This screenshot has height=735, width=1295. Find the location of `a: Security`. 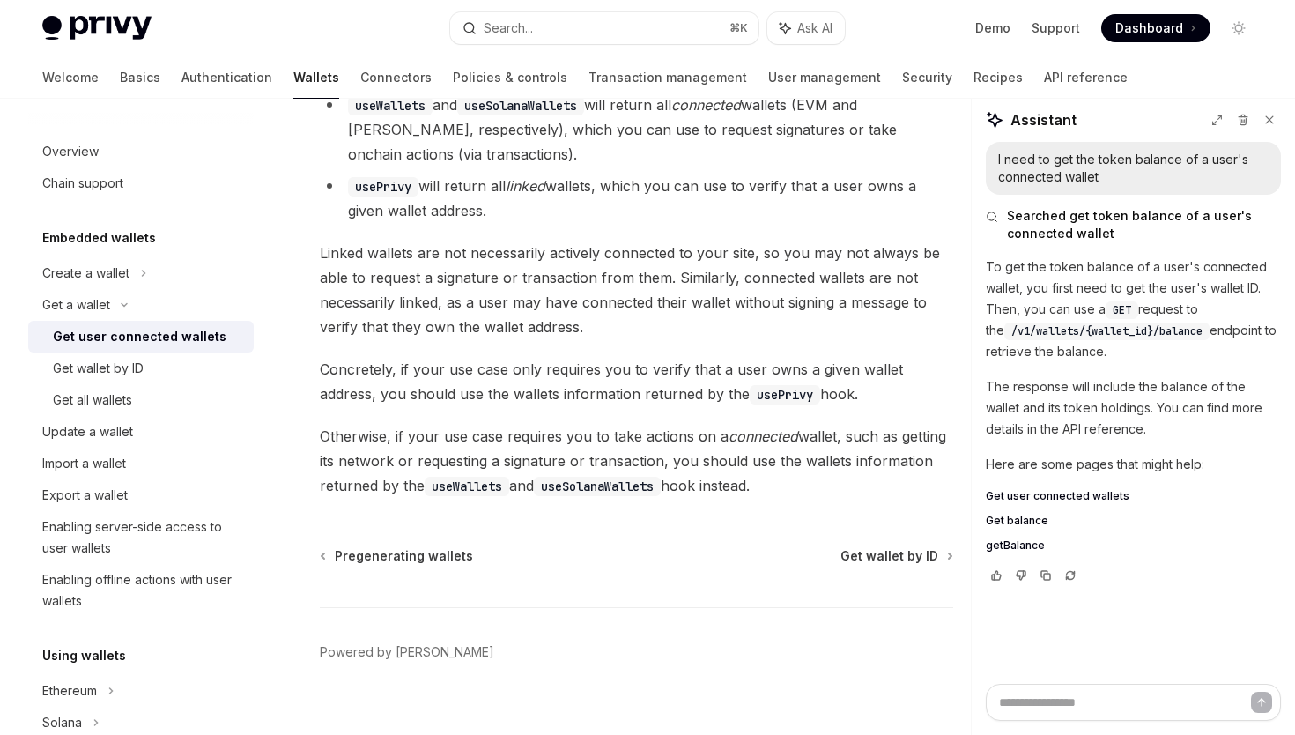

a: Security is located at coordinates (927, 78).